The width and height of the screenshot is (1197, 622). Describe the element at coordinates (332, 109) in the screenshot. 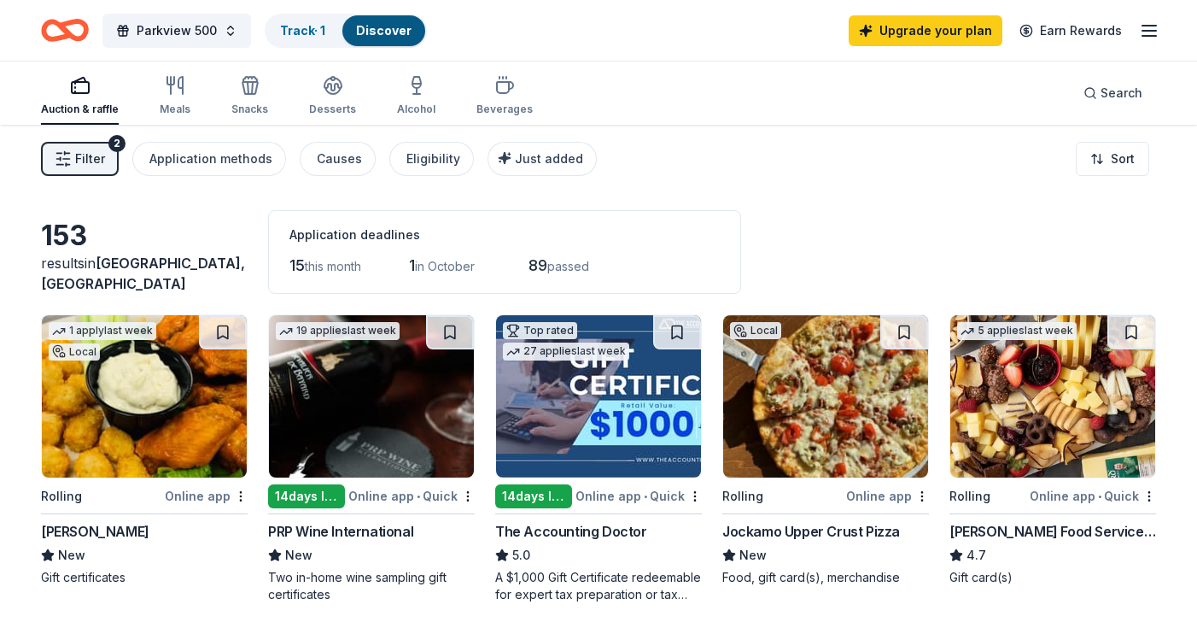

I see `div: Desserts` at that location.